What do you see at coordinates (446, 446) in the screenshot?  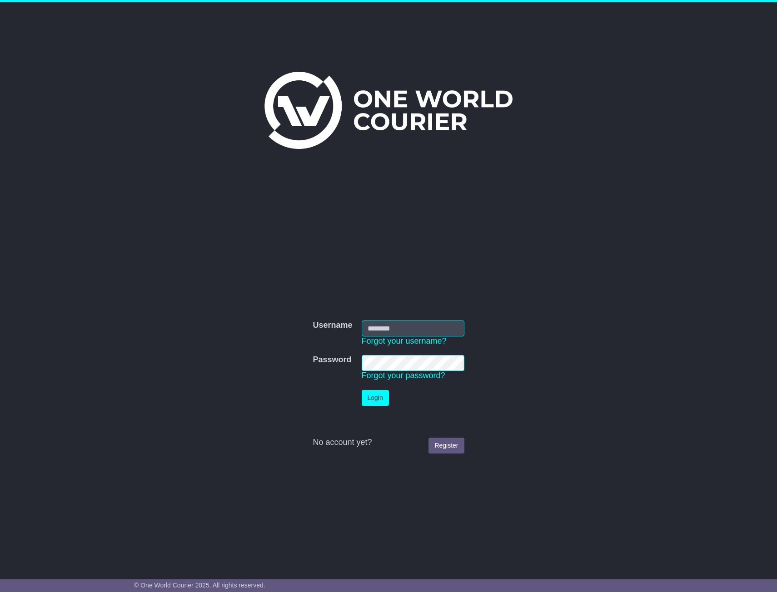 I see `a: Register` at bounding box center [446, 446].